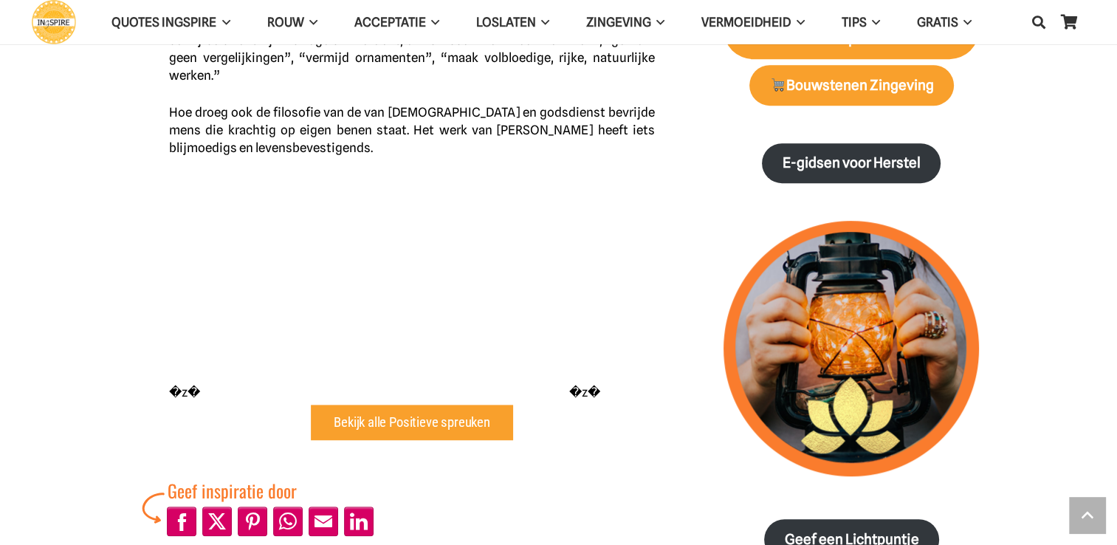 The height and width of the screenshot is (545, 1117). I want to click on span: TIPS, so click(853, 22).